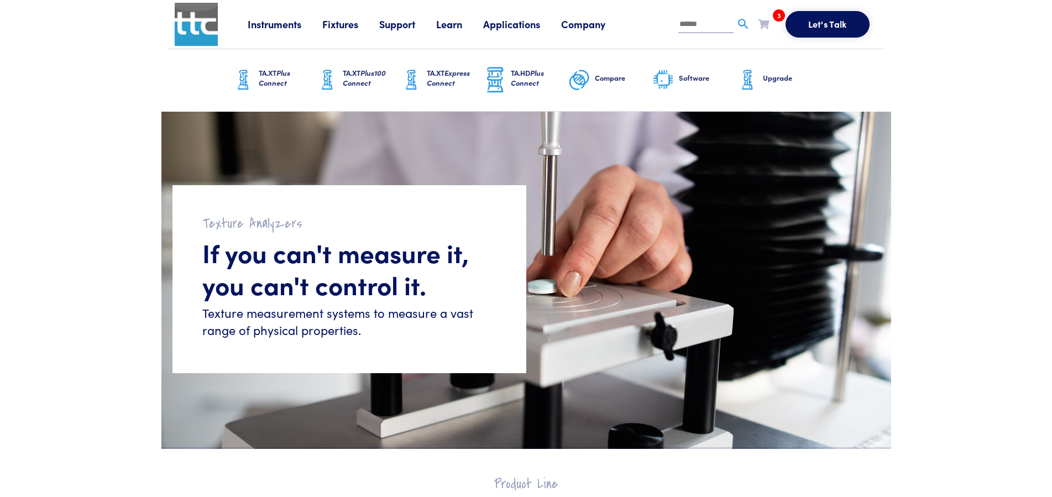 Image resolution: width=1052 pixels, height=497 pixels. I want to click on a: TA.XTExpress Connect, so click(442, 80).